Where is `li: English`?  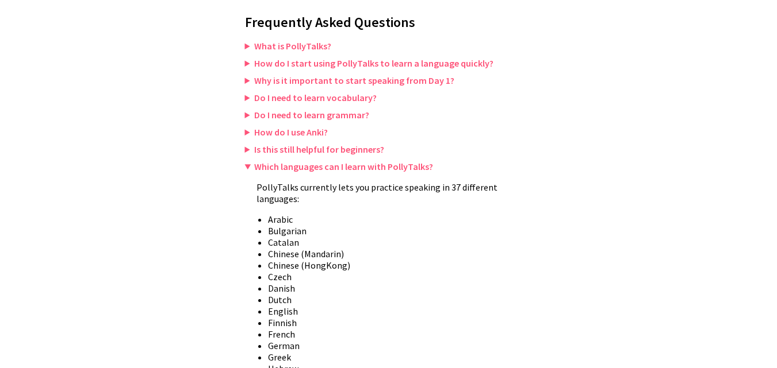
li: English is located at coordinates (400, 312).